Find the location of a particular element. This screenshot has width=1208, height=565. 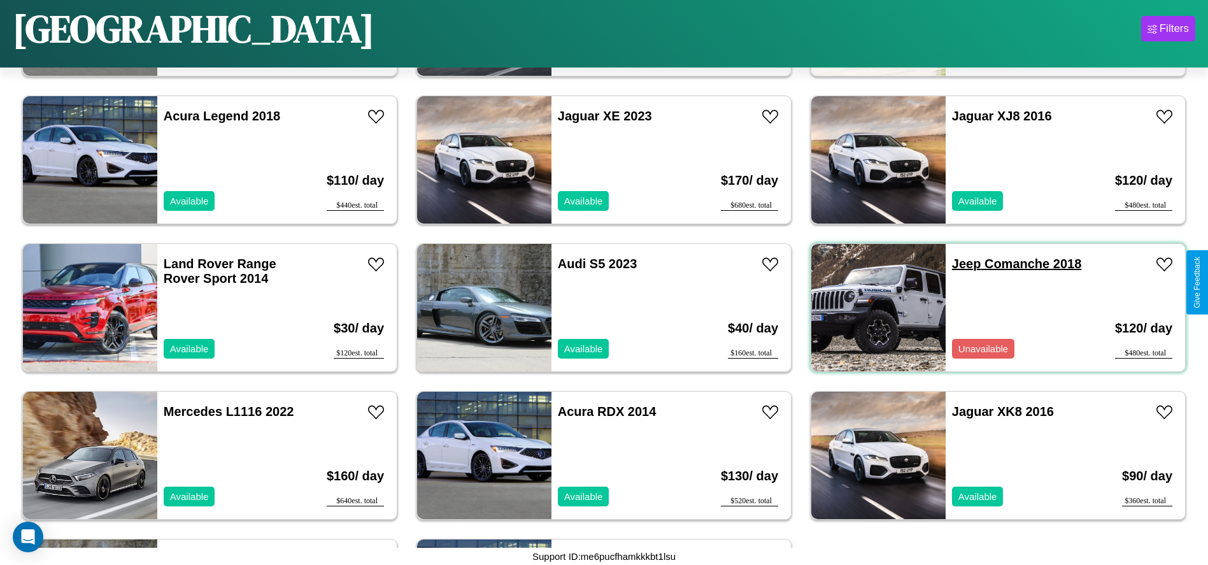

h3: $ 40 / day is located at coordinates (753, 328).